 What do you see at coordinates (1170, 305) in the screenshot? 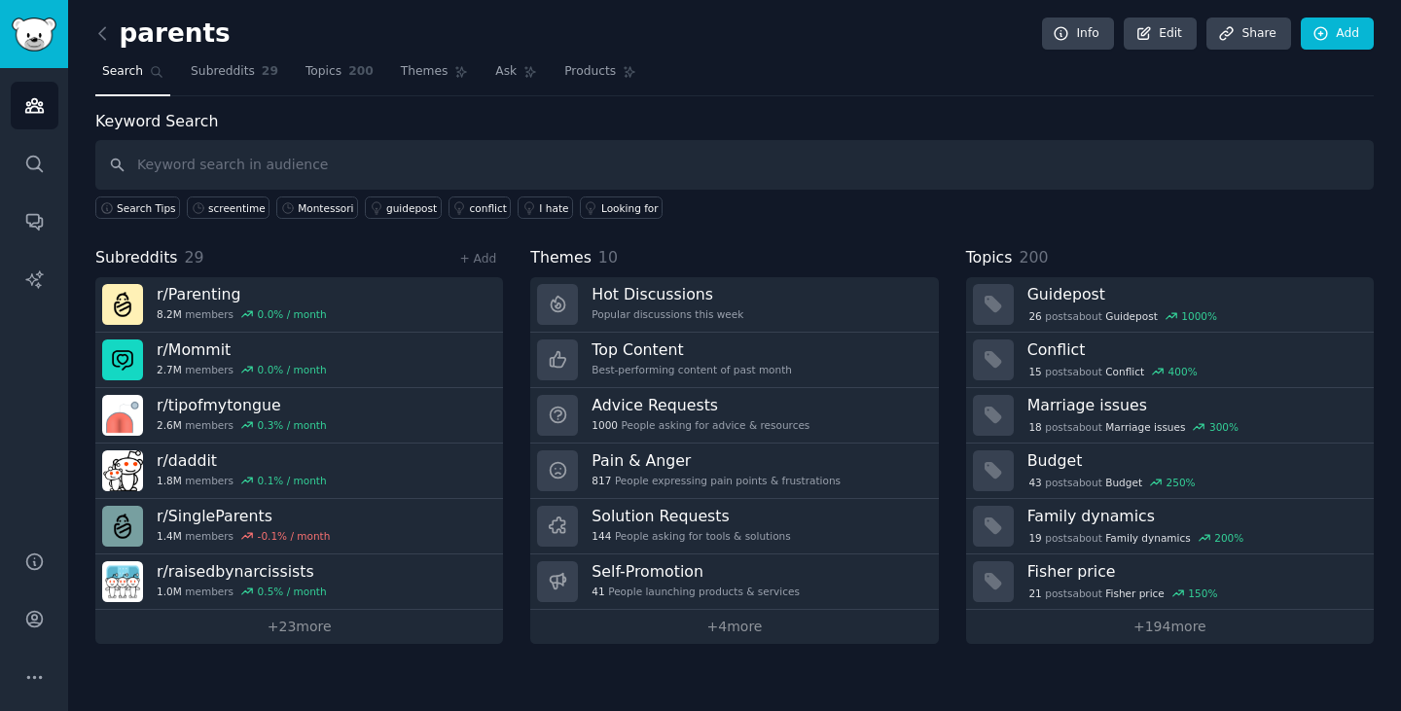
I see `a: Guidepost26postsaboutGuidepost1000%` at bounding box center [1170, 305].